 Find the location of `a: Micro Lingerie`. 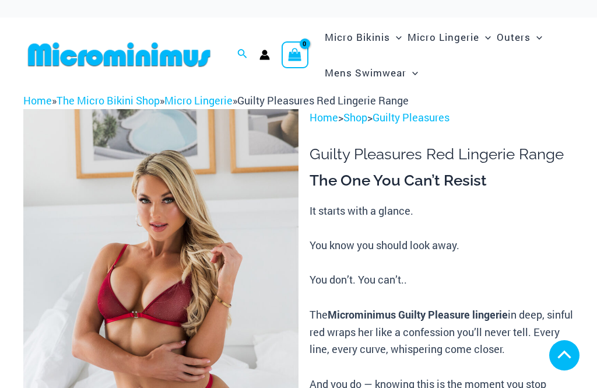

a: Micro Lingerie is located at coordinates (198, 100).